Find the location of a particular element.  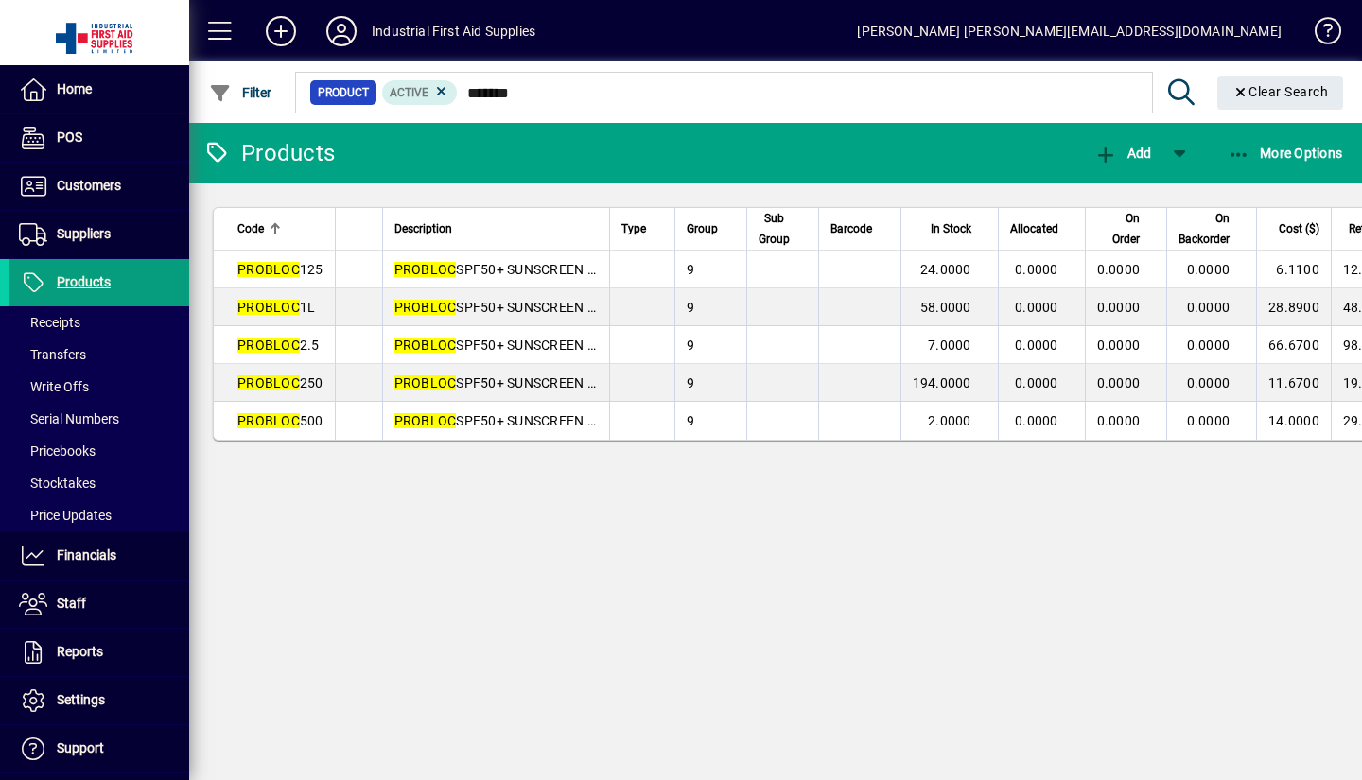

button: Filter is located at coordinates (240, 93).